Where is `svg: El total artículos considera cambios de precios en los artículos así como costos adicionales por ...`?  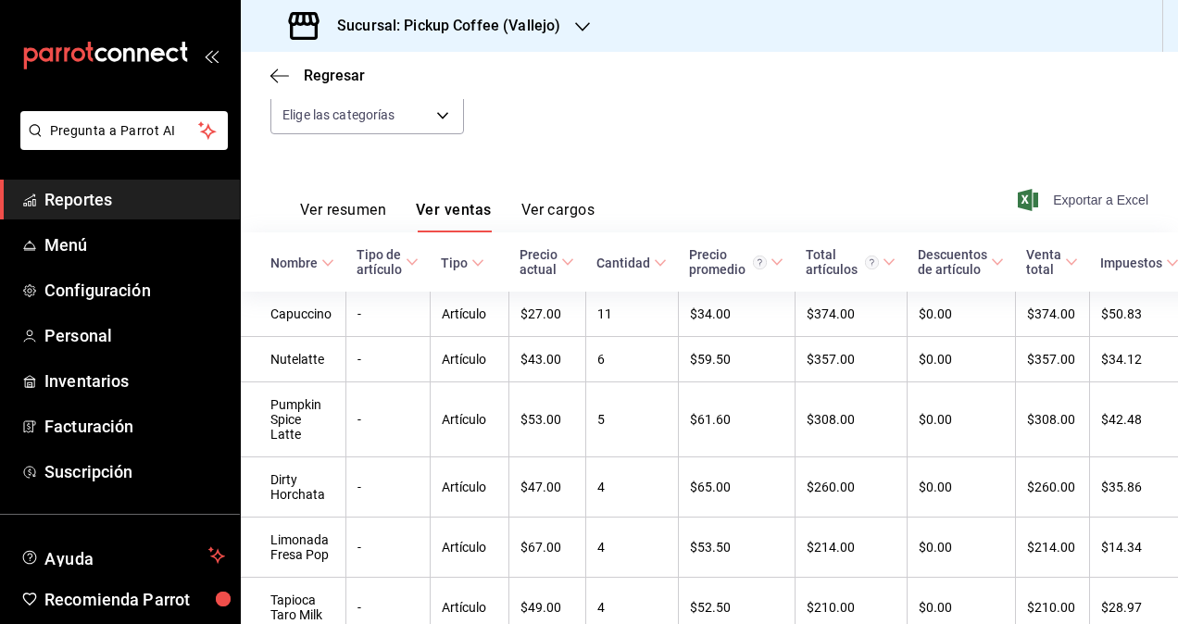 svg: El total artículos considera cambios de precios en los artículos así como costos adicionales por ... is located at coordinates (872, 262).